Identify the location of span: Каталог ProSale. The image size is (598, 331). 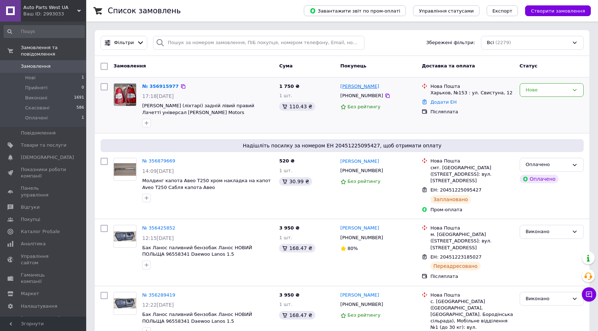
(40, 232).